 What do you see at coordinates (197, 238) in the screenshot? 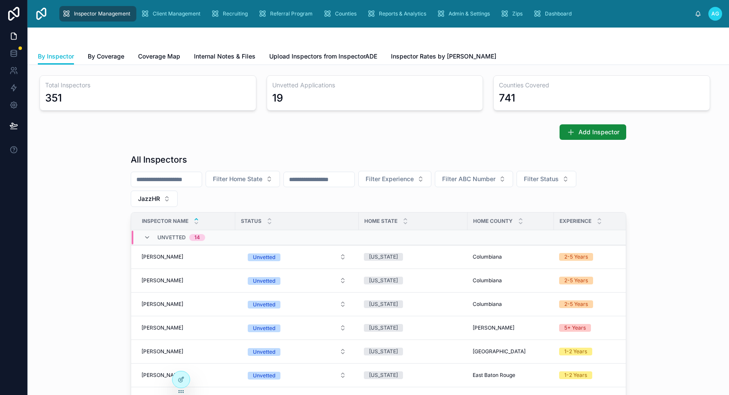
I see `div: 14` at bounding box center [197, 238].